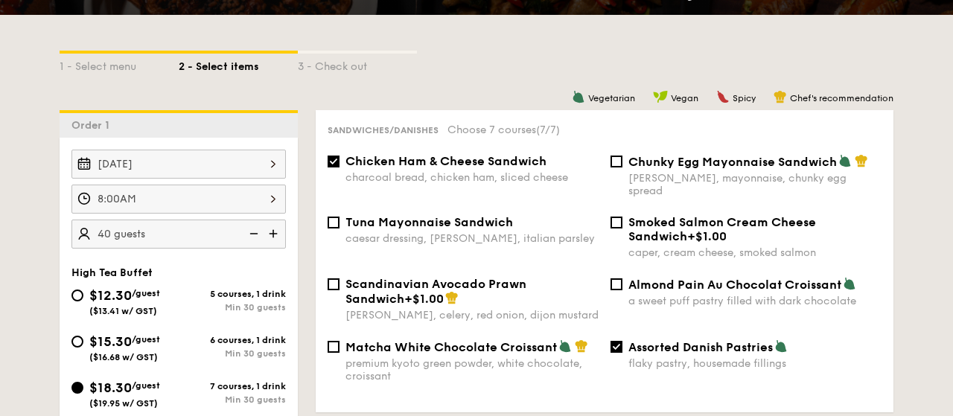 The image size is (953, 416). I want to click on div: a sweet puff pastry filled with dark chocolate, so click(755, 301).